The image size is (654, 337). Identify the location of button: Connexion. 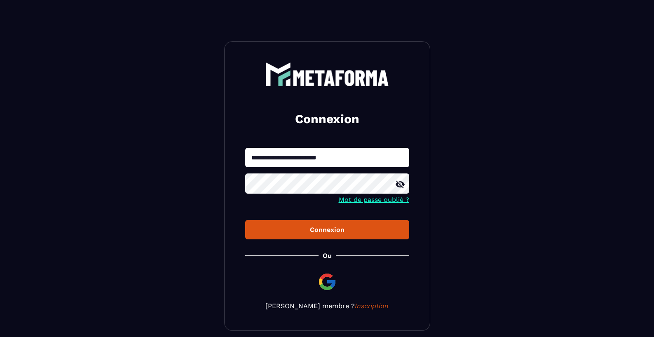
(327, 230).